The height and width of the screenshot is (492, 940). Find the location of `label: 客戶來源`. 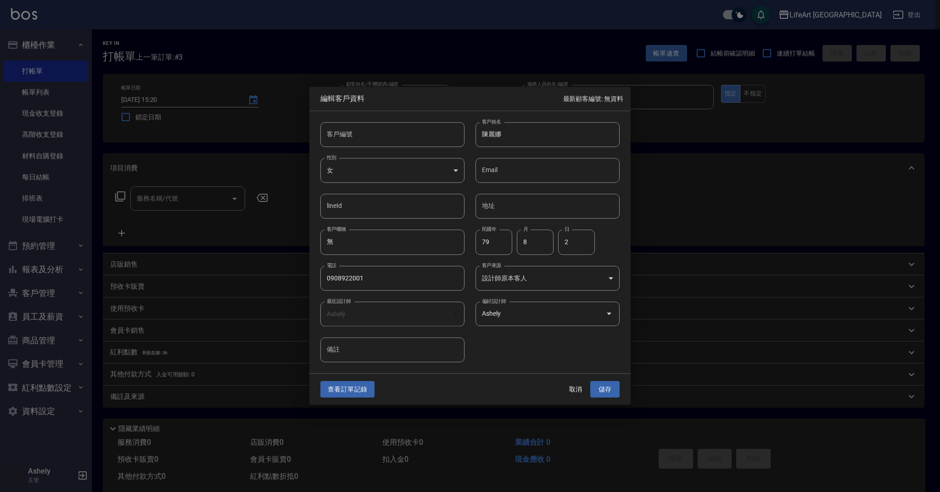

label: 客戶來源 is located at coordinates (491, 265).